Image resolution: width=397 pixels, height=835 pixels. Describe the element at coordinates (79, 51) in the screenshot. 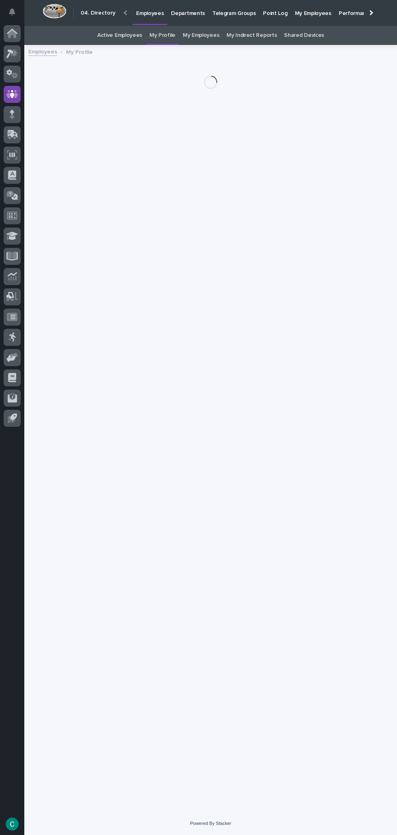

I see `p: My Profile` at that location.